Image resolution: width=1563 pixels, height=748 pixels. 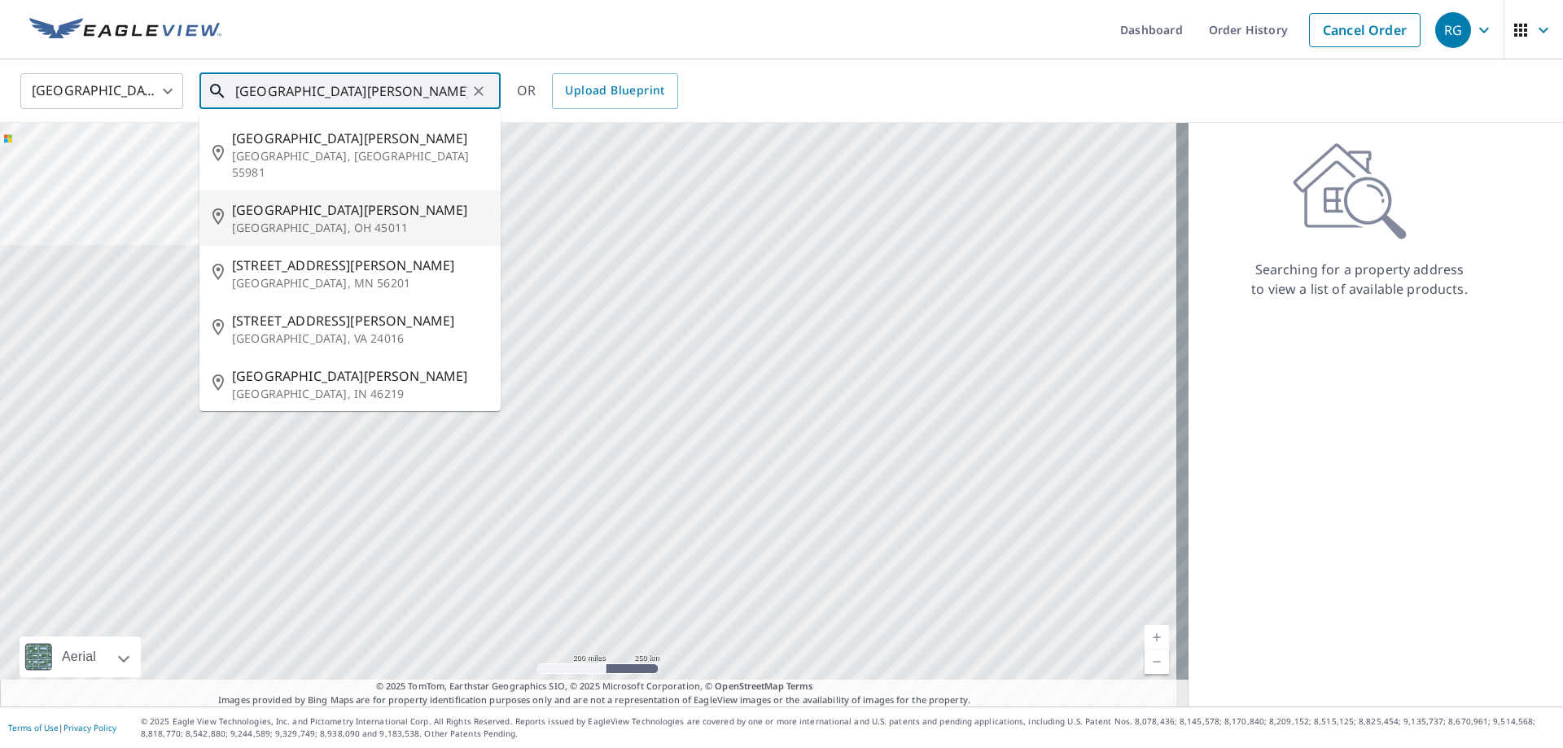 What do you see at coordinates (1157, 662) in the screenshot?
I see `a: Current Level 5, Zoom Out` at bounding box center [1157, 662].